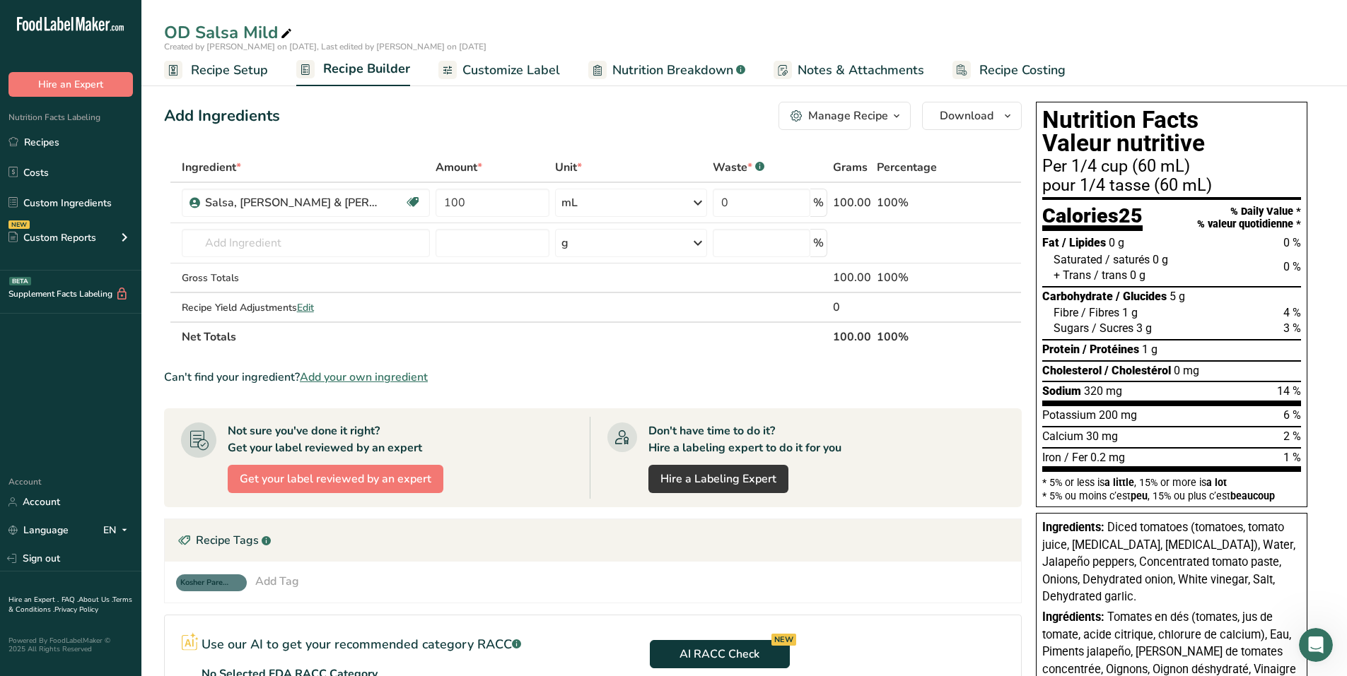  I want to click on div: Can't find your ingredient?, so click(592, 377).